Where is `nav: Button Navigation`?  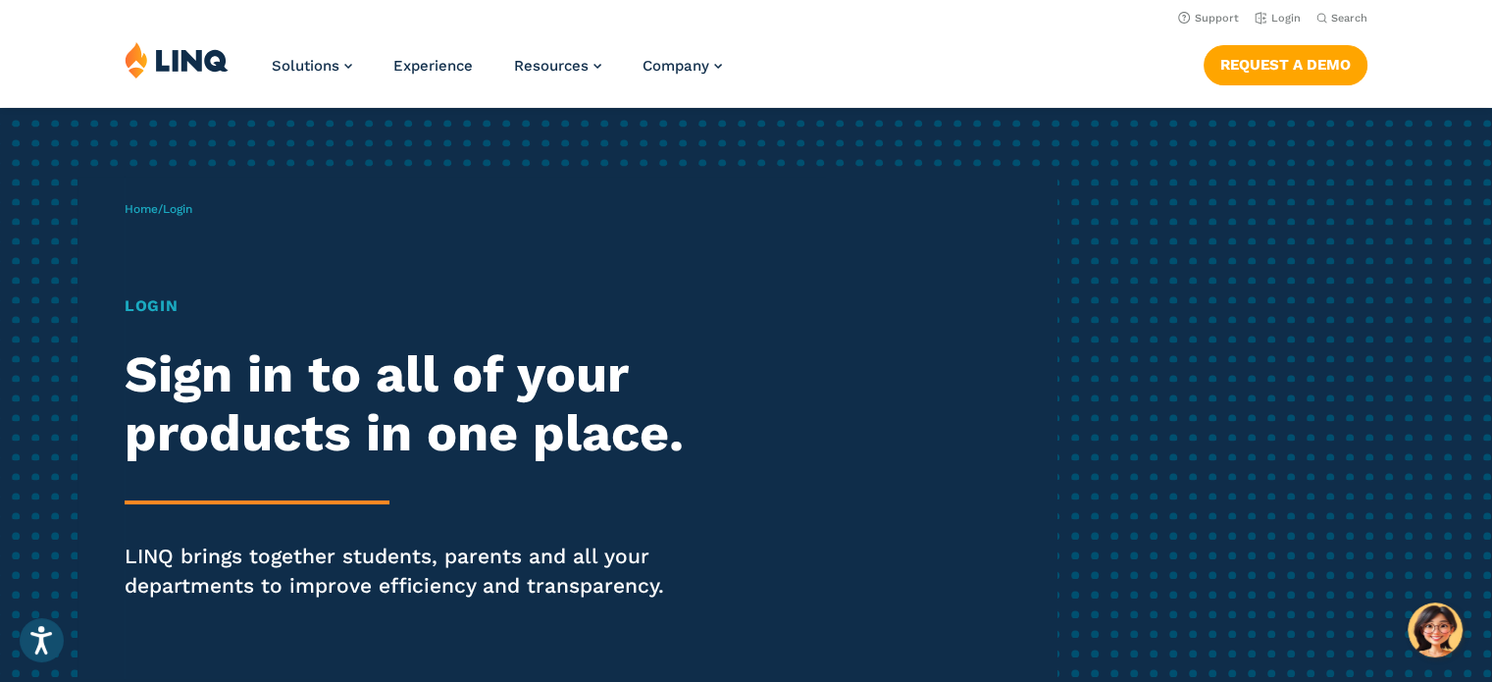
nav: Button Navigation is located at coordinates (1285, 63).